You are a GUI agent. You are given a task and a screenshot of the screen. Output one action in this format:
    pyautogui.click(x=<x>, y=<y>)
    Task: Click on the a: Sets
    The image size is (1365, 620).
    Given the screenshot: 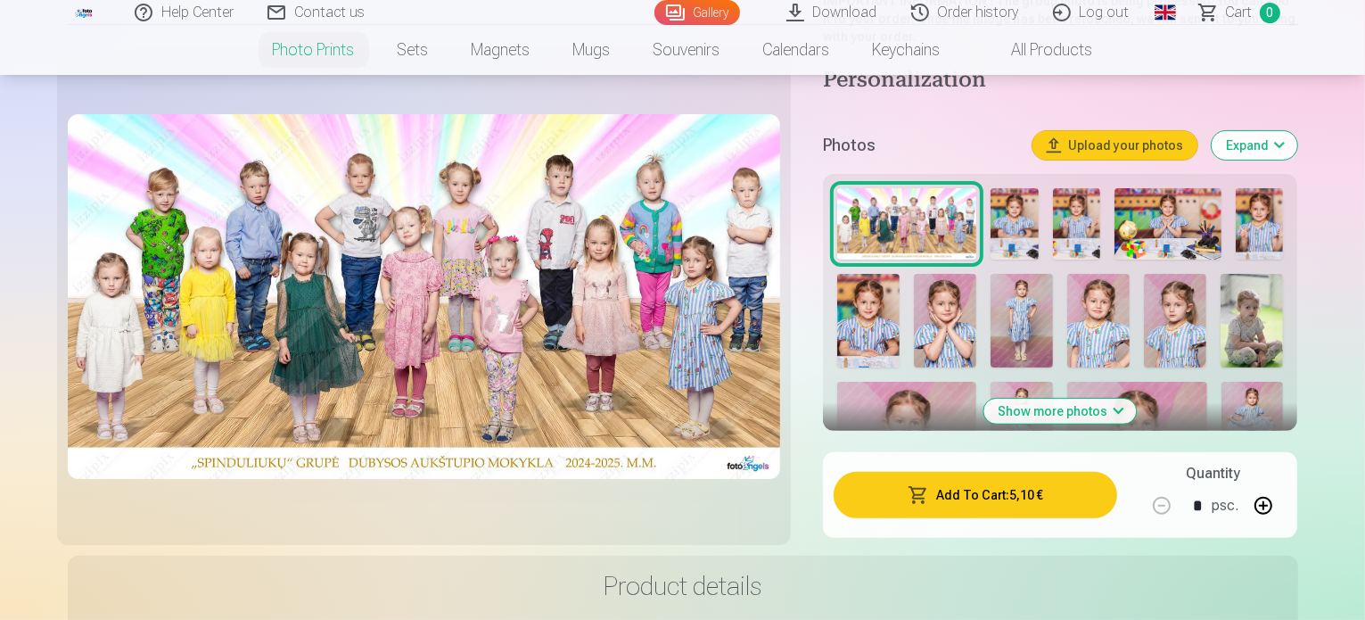 What is the action you would take?
    pyautogui.click(x=413, y=50)
    